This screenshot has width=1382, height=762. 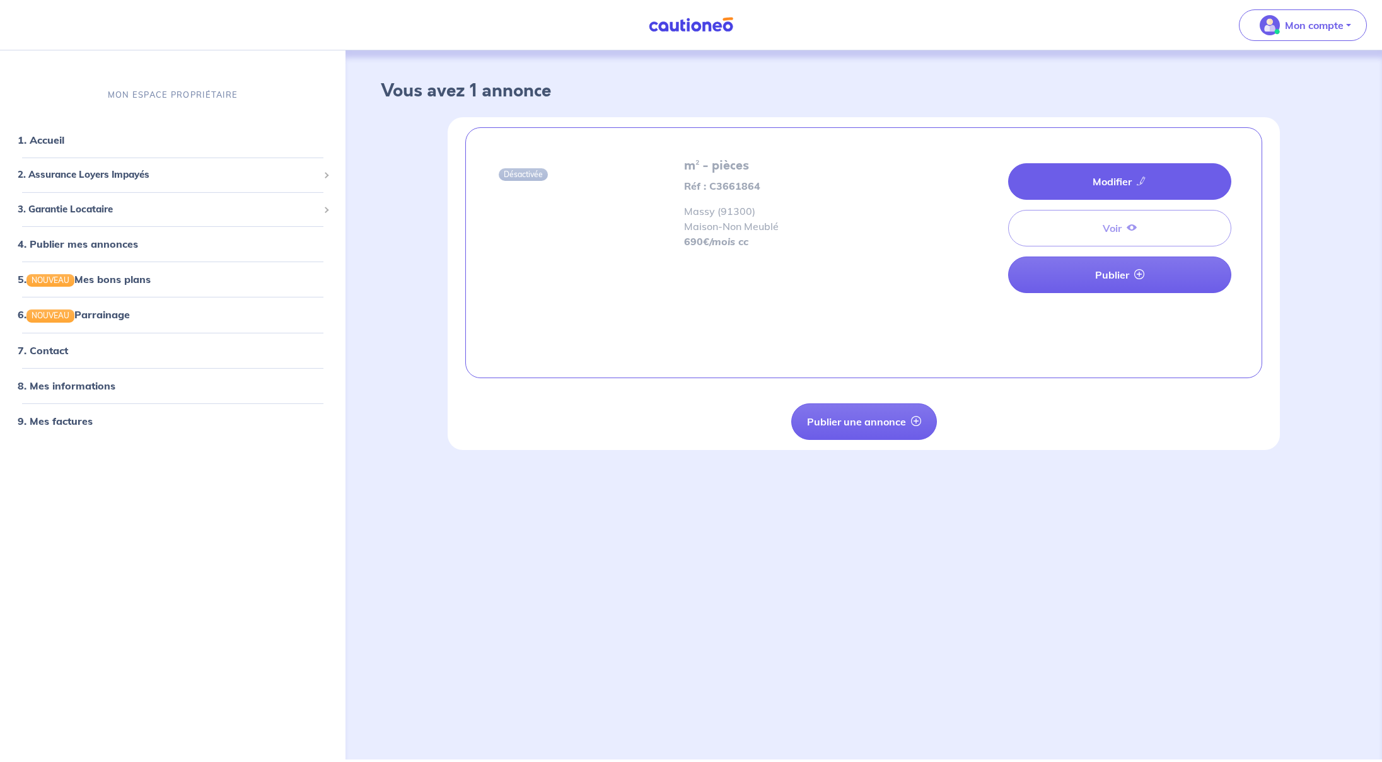 What do you see at coordinates (722, 186) in the screenshot?
I see `strong: Réf : C3661864` at bounding box center [722, 186].